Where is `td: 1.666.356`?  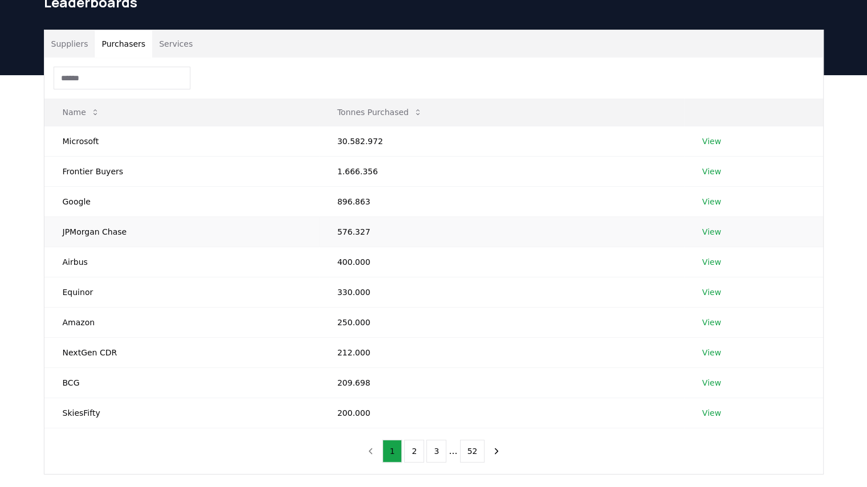
td: 1.666.356 is located at coordinates (501, 171).